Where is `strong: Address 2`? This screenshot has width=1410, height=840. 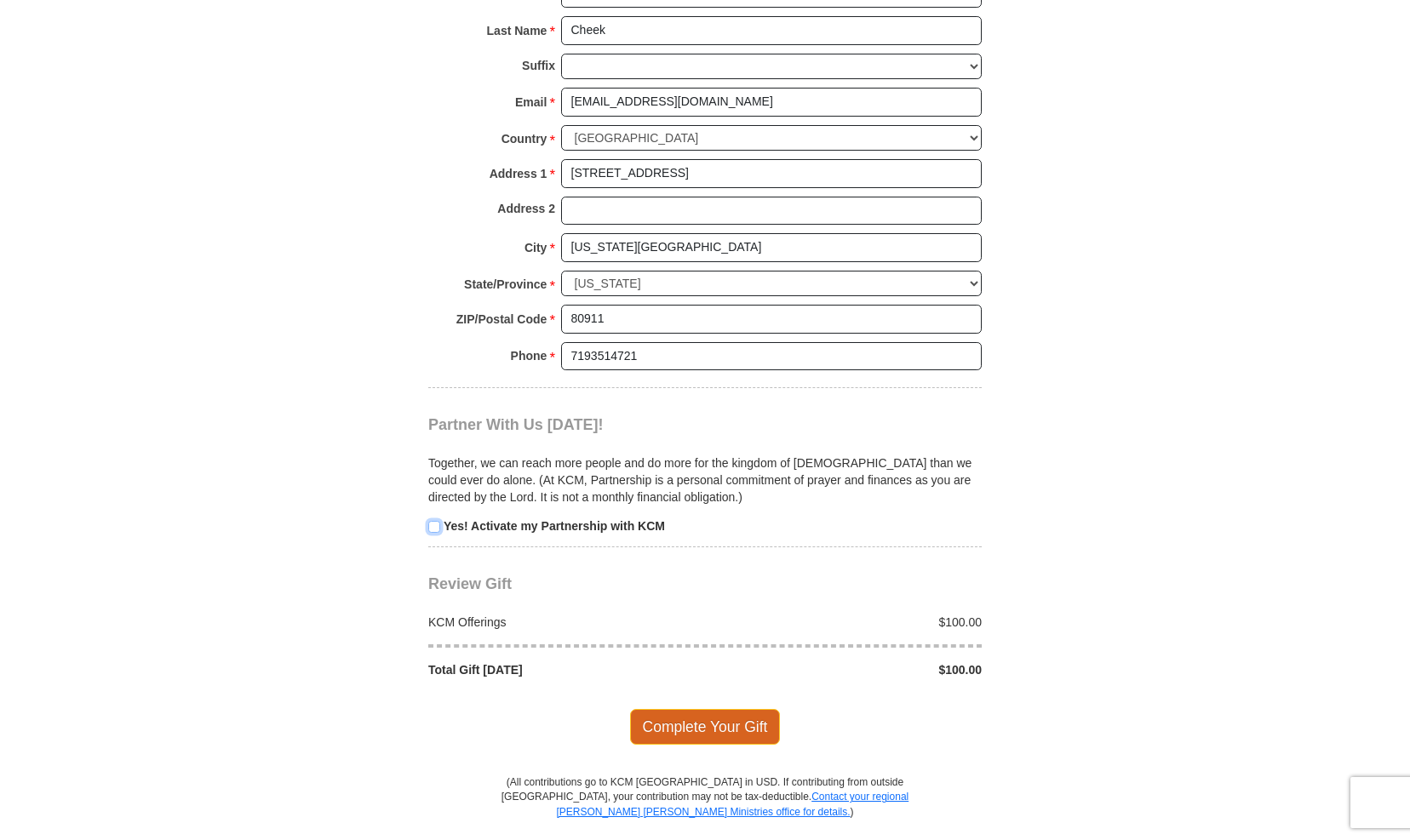
strong: Address 2 is located at coordinates (526, 208).